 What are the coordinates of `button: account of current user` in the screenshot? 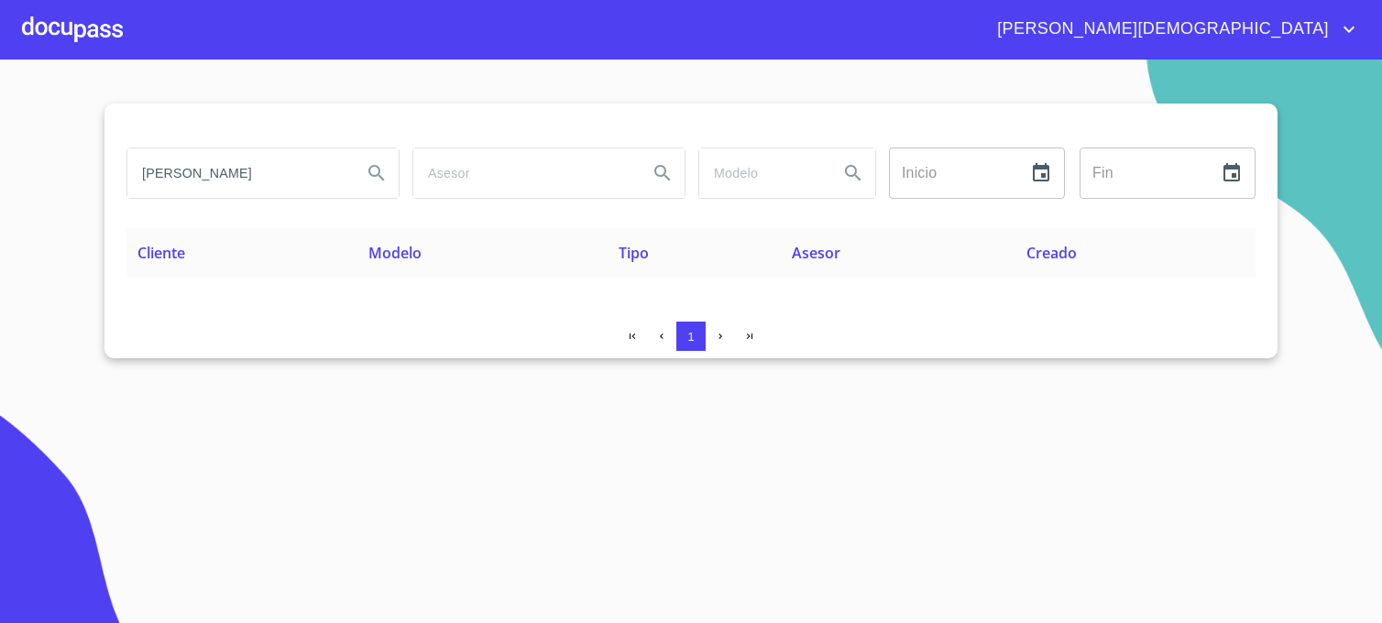 It's located at (1171, 29).